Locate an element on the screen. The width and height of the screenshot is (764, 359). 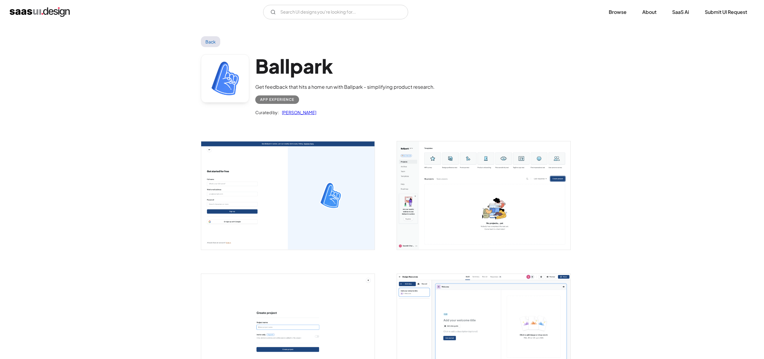
input: Search UI designs you're looking for... is located at coordinates (336, 12).